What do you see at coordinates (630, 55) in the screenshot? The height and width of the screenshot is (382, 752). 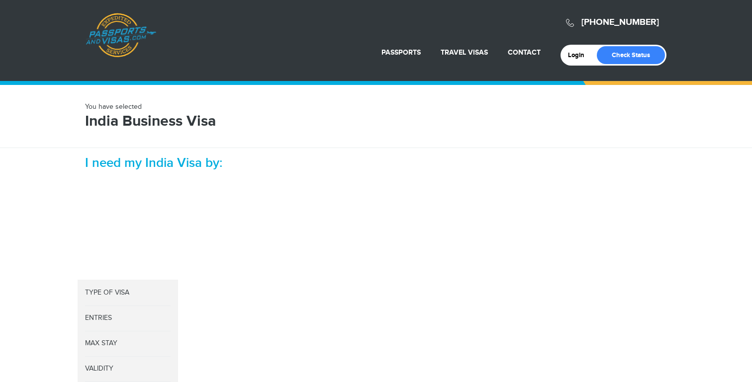 I see `a: Check Status` at bounding box center [630, 55].